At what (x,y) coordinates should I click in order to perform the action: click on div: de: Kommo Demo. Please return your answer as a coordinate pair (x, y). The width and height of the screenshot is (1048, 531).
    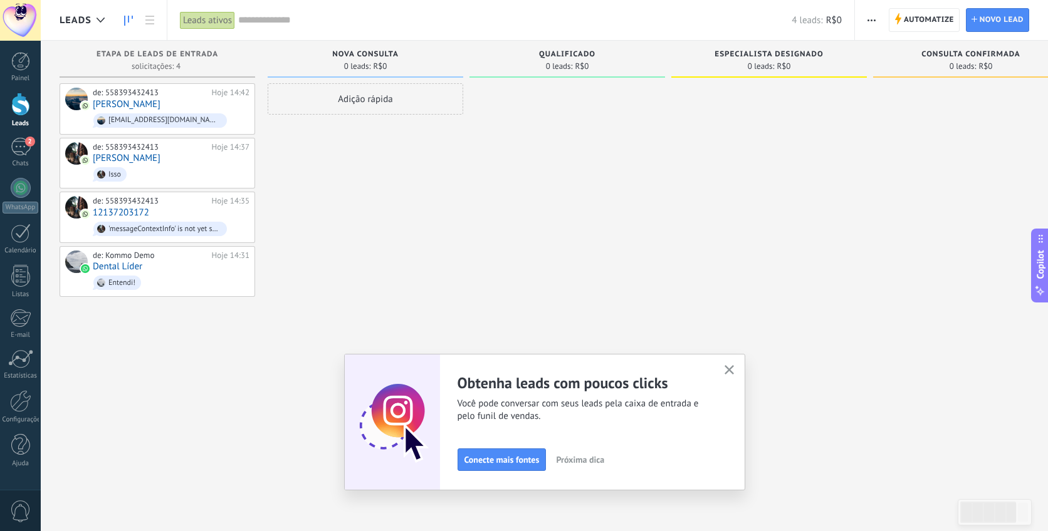
    Looking at the image, I should click on (150, 256).